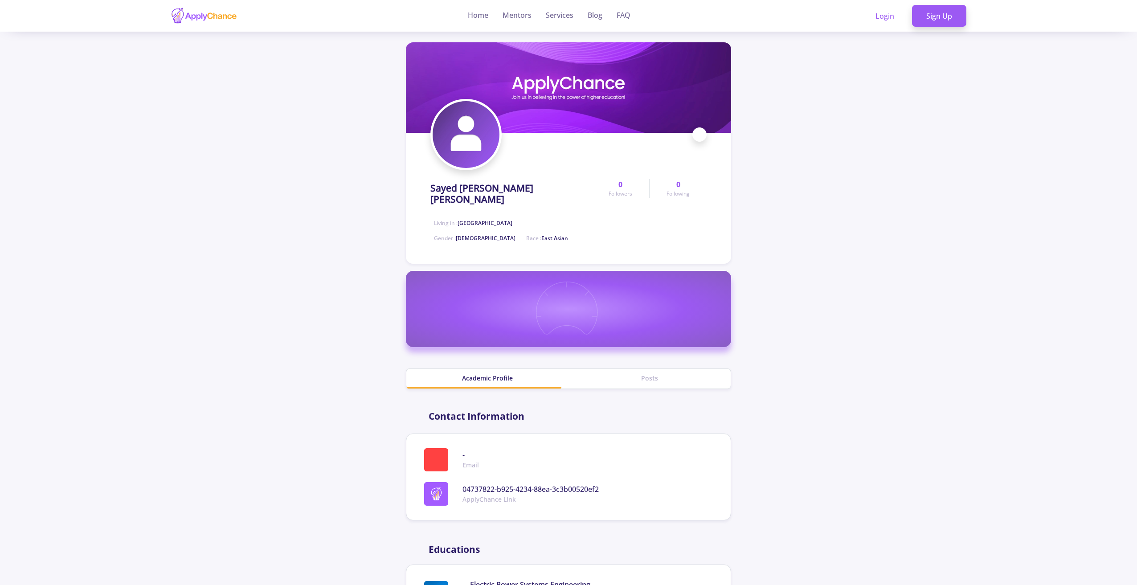 The height and width of the screenshot is (585, 1137). What do you see at coordinates (677, 188) in the screenshot?
I see `a: 0Following` at bounding box center [677, 188].